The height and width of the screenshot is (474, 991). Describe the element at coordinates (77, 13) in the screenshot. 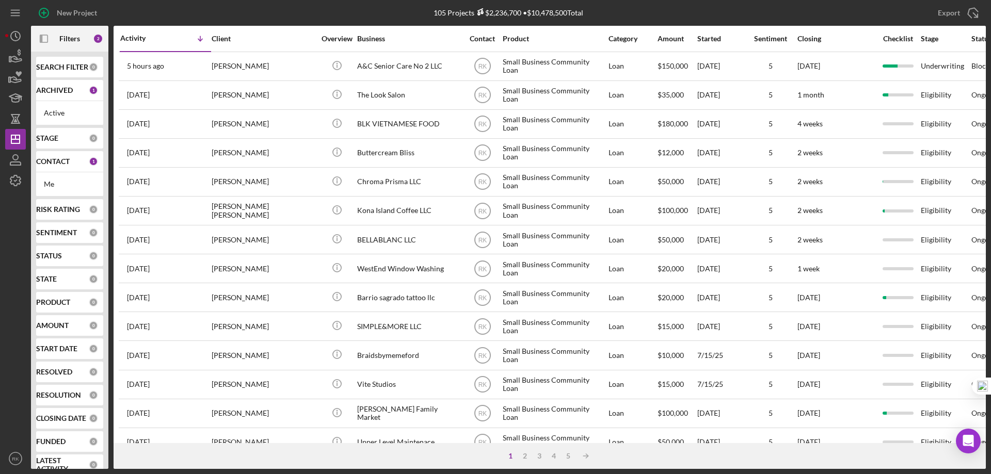

I see `div: New Project` at that location.